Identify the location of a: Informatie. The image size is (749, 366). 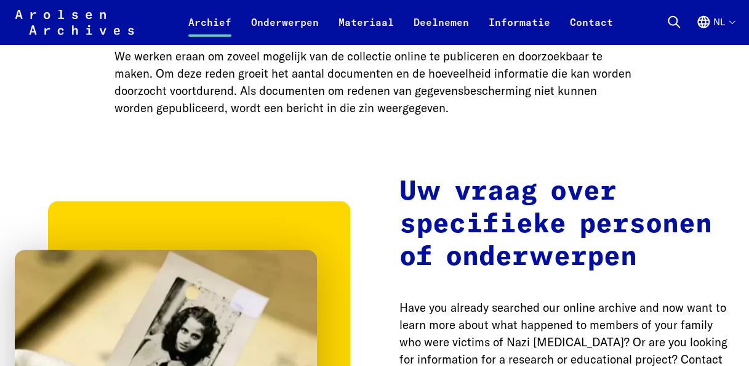
(520, 30).